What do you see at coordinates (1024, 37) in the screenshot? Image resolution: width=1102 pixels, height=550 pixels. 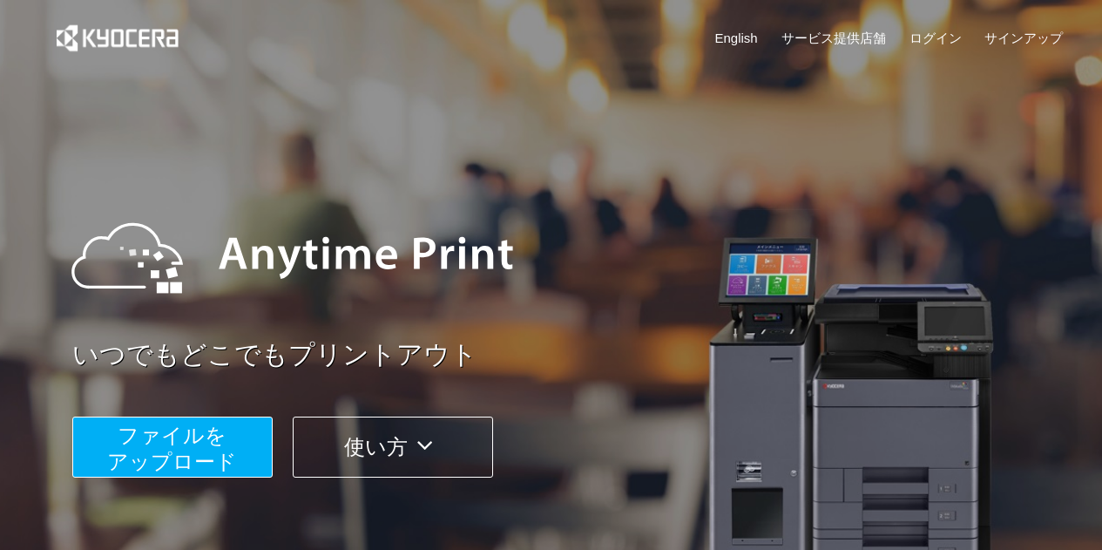 I see `a: サインアップ` at bounding box center [1024, 37].